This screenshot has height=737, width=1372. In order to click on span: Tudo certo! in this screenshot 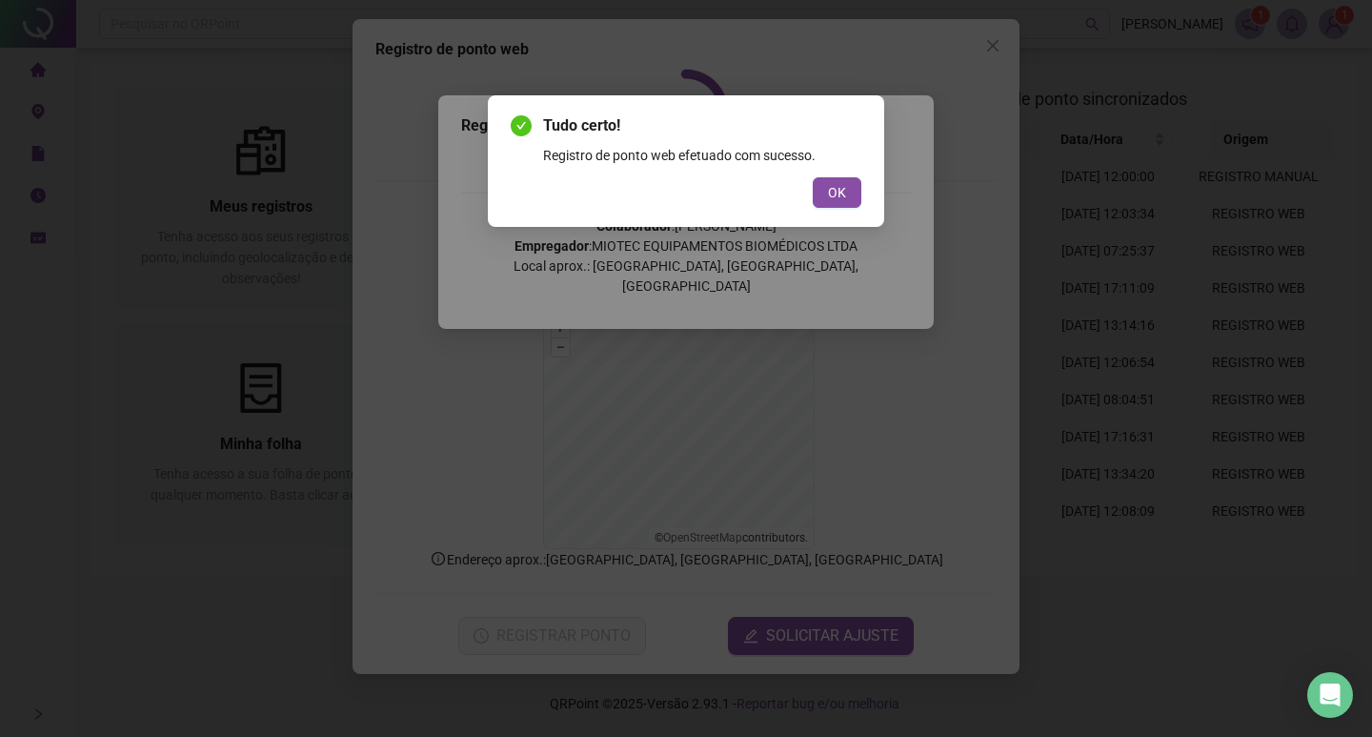, I will do `click(702, 126)`.